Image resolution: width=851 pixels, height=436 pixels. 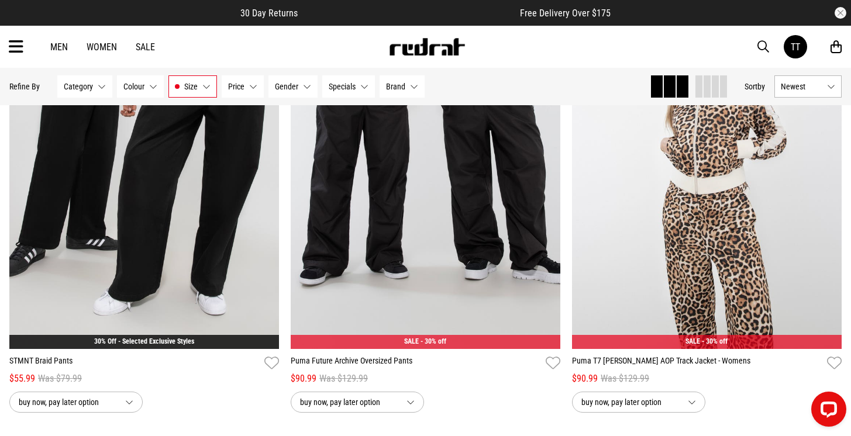 I want to click on button: Open LiveChat chat widget, so click(x=27, y=22).